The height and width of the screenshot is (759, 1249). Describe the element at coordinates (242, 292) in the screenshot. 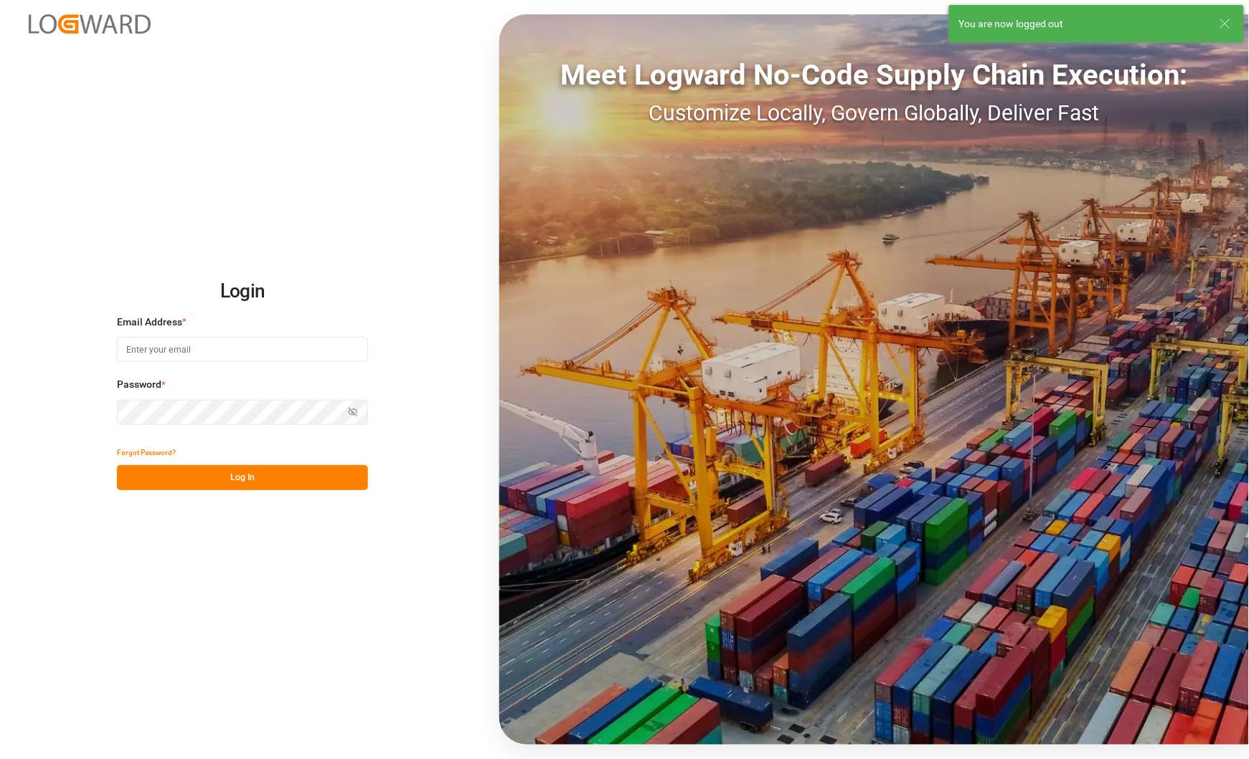

I see `h2: Login` at that location.